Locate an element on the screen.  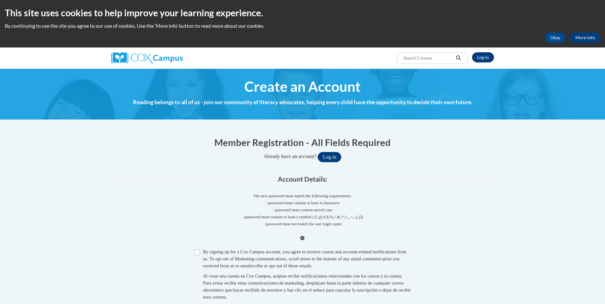
span: By signing up for a Cox Campus account, you agree to receive course and account-related notificat... is located at coordinates (305, 259).